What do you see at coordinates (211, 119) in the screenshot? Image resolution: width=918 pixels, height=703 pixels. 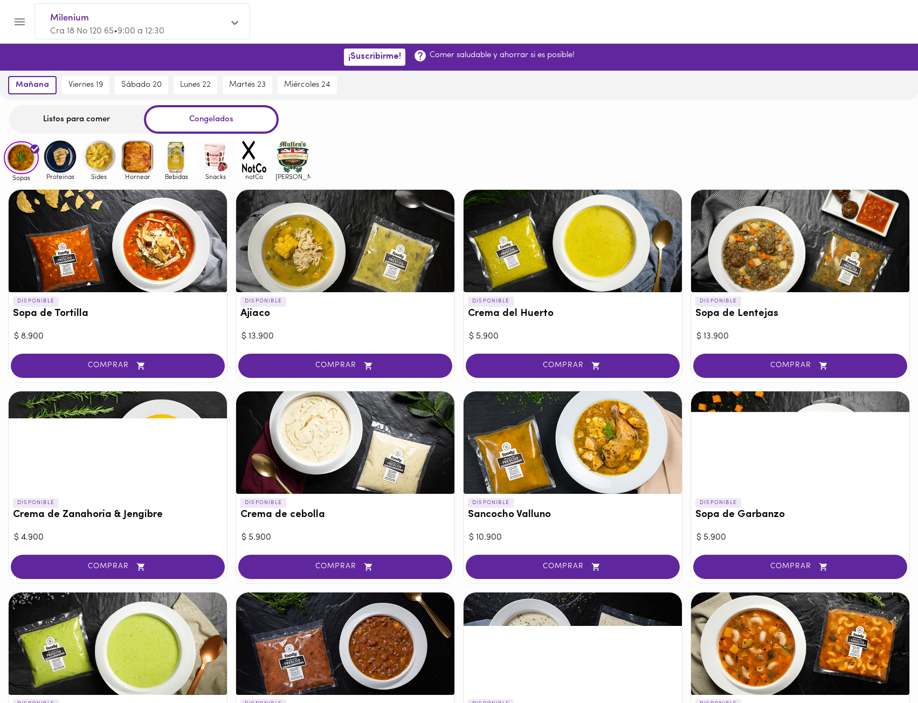 I see `div: Congelados` at bounding box center [211, 119].